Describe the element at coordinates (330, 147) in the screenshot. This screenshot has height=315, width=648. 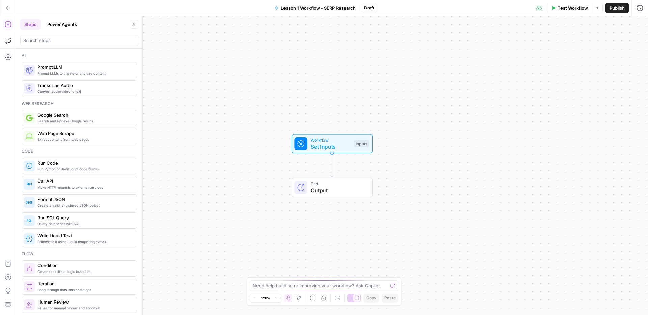
I see `span: Set Inputs` at that location.